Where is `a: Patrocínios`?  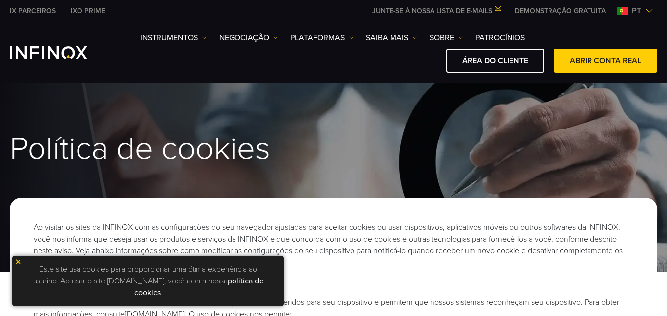 a: Patrocínios is located at coordinates (500, 38).